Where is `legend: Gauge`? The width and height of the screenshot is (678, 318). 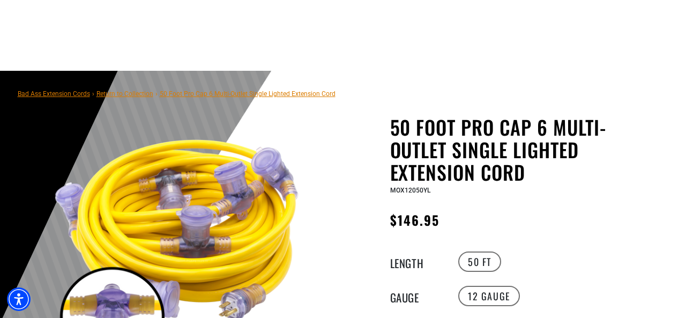
legend: Gauge is located at coordinates (417, 296).